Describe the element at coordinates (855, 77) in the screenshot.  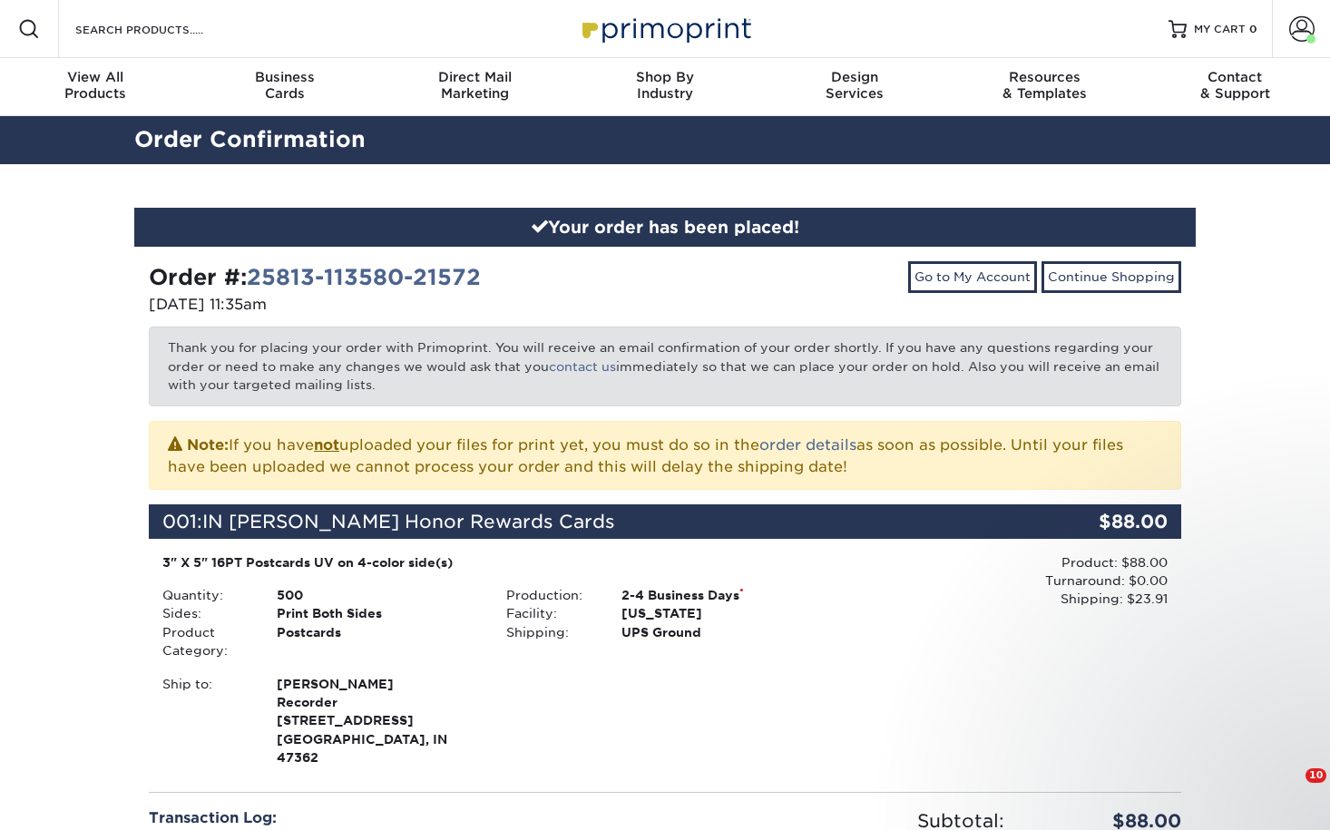
I see `span: Design` at that location.